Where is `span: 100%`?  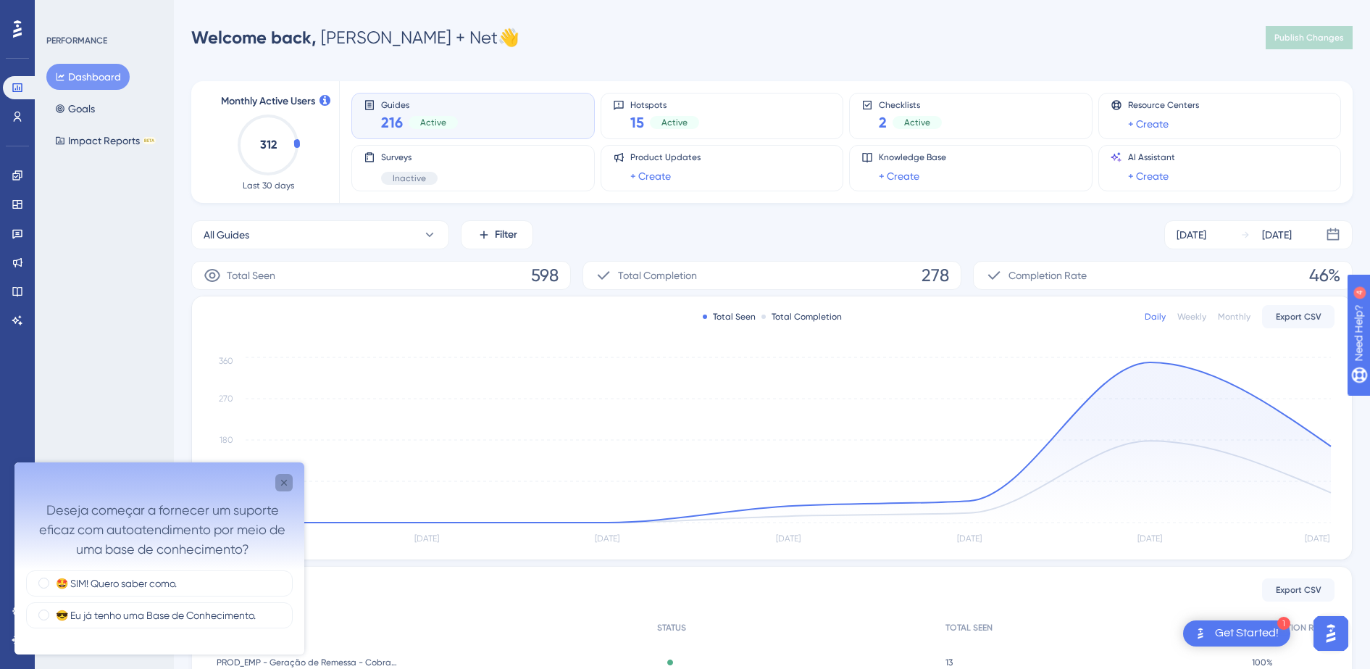
span: 100% is located at coordinates (1262, 662).